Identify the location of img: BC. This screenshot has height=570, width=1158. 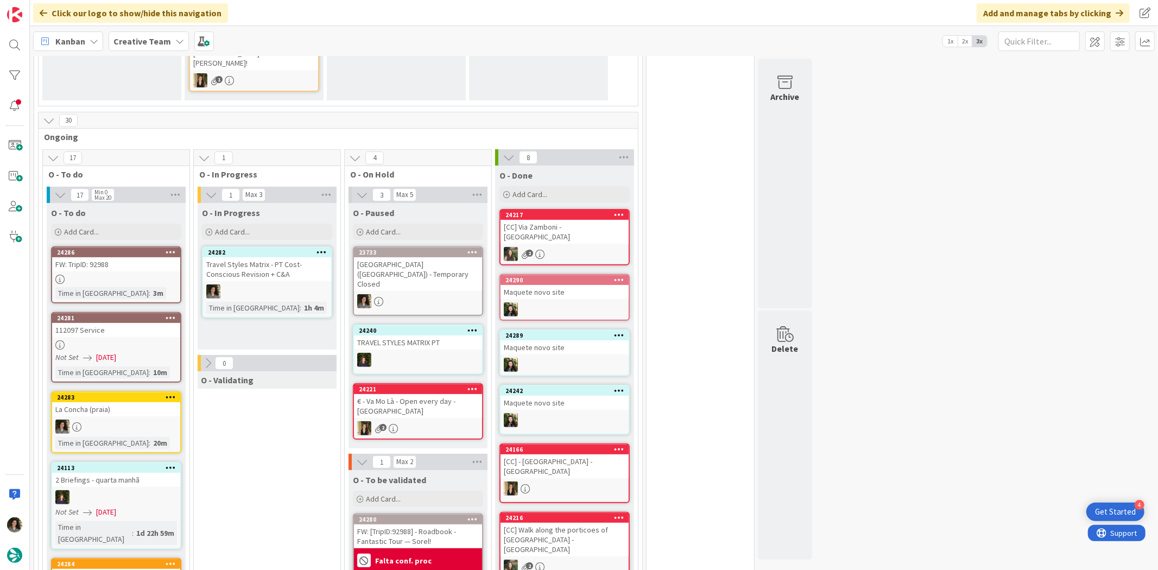
(511, 309).